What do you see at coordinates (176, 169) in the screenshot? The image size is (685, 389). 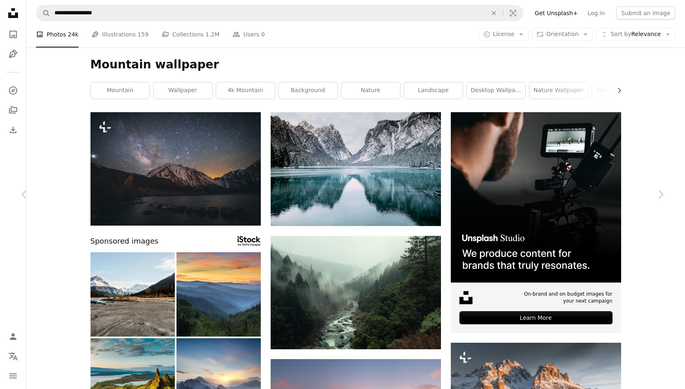 I see `a: the night sky over a mountain range and a lake` at bounding box center [176, 169].